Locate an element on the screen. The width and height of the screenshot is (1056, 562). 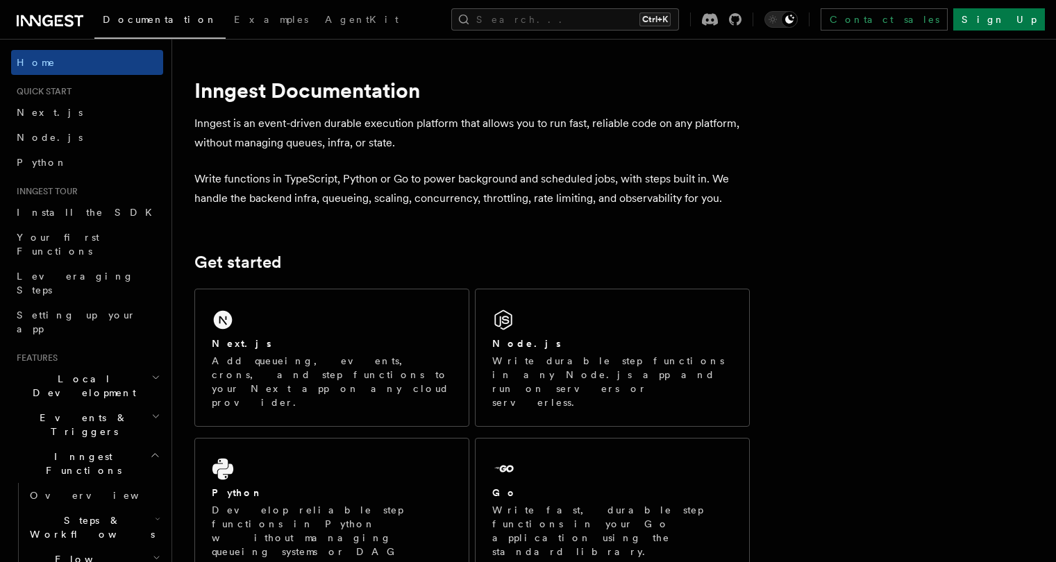
span: Inngest tour is located at coordinates (44, 192).